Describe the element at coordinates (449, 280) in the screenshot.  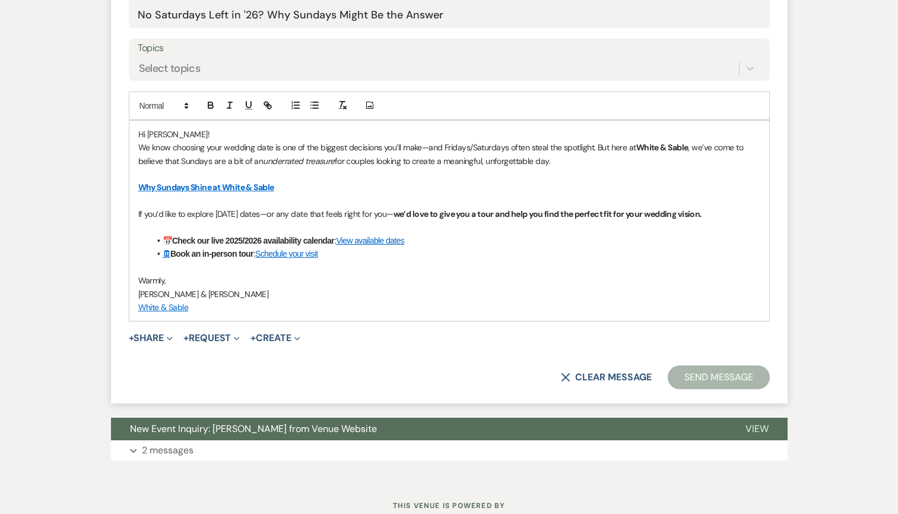
I see `p: Warmly,` at that location.